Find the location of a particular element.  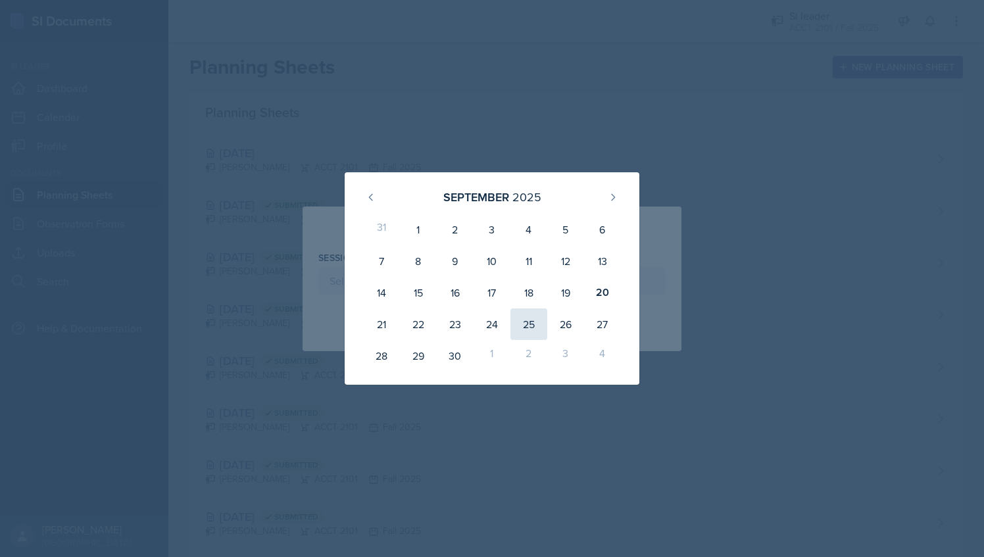

div: 31 is located at coordinates (382, 230).